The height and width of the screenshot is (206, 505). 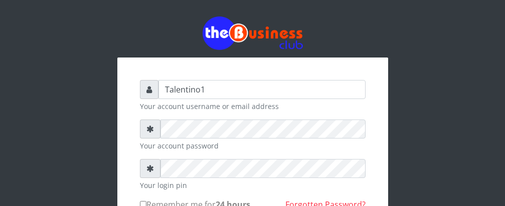 I want to click on small: Your account username or email address, so click(x=253, y=106).